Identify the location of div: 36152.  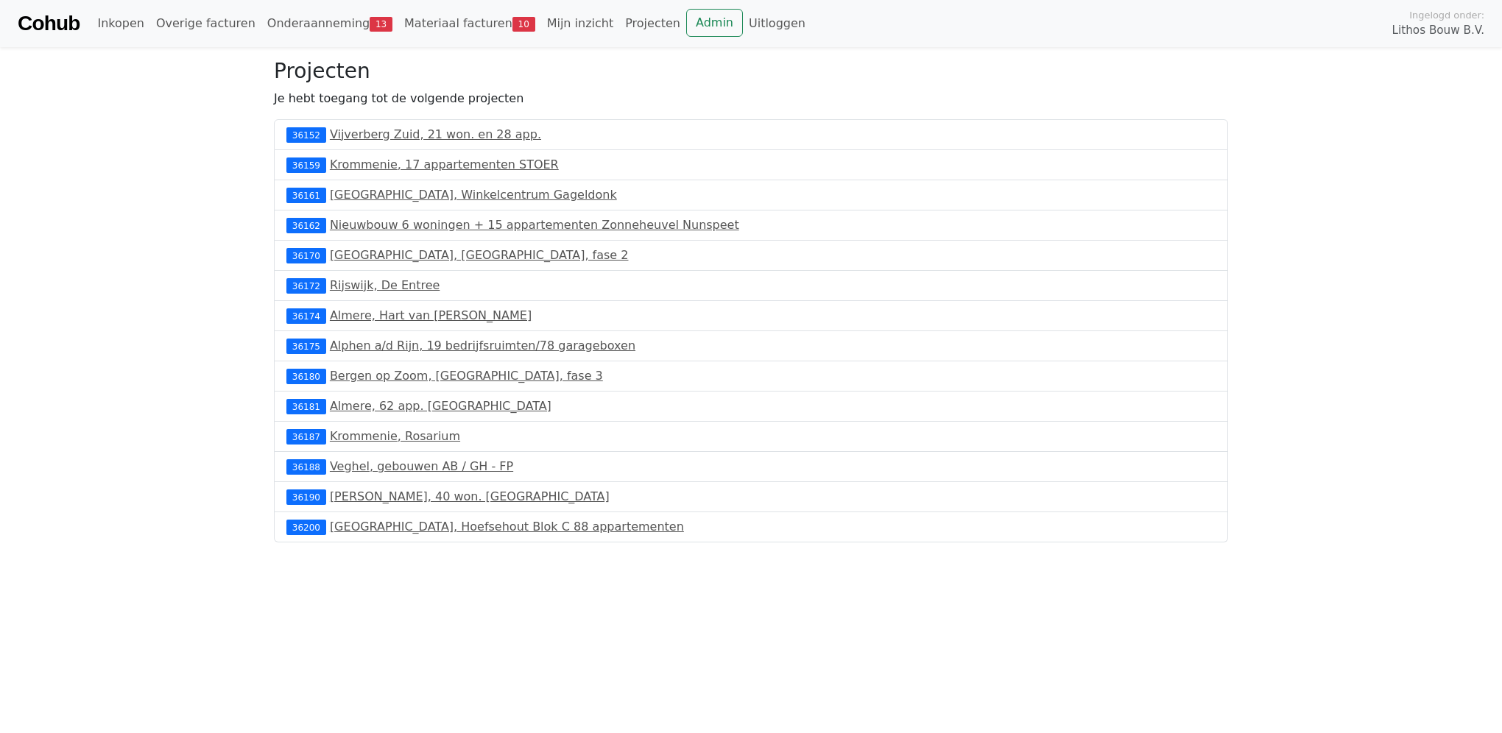
(306, 135).